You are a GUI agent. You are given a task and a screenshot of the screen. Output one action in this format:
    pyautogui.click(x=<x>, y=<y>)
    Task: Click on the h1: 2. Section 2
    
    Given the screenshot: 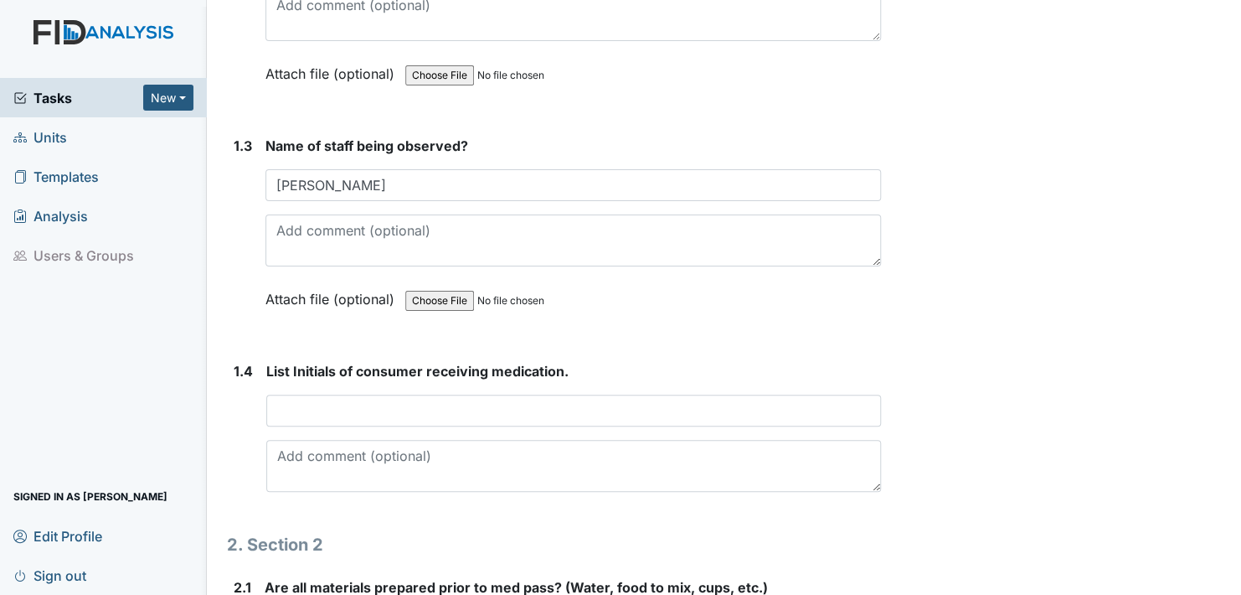 What is the action you would take?
    pyautogui.click(x=553, y=544)
    